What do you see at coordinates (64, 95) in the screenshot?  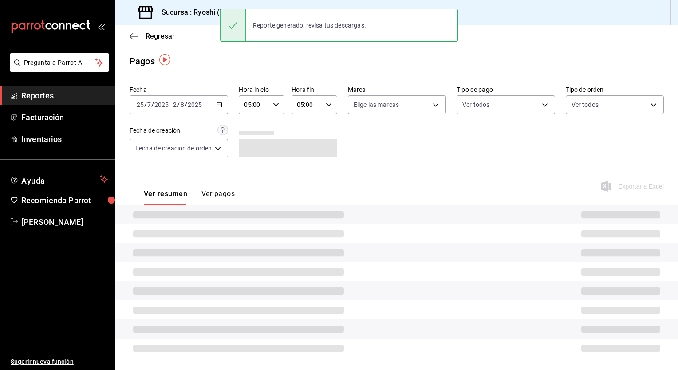 I see `span: Reportes` at bounding box center [64, 95].